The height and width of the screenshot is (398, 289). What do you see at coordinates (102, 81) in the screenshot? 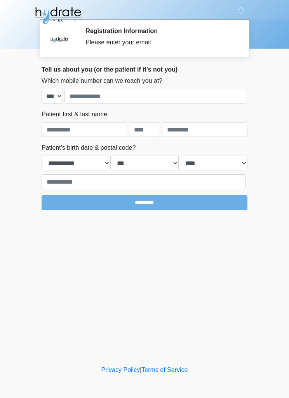
I see `label: Which mobile number can we reach you at?` at bounding box center [102, 81].